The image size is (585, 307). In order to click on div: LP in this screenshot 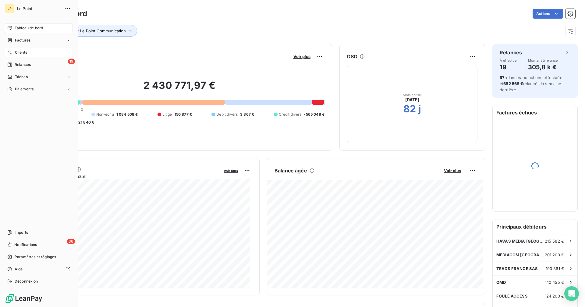, I will do `click(10, 9)`.